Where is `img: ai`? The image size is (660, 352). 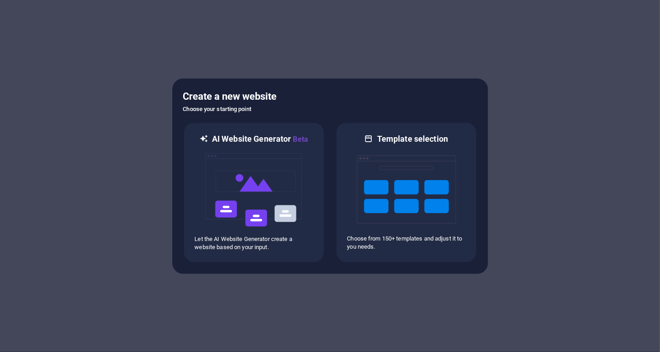
img: ai is located at coordinates (254, 190).